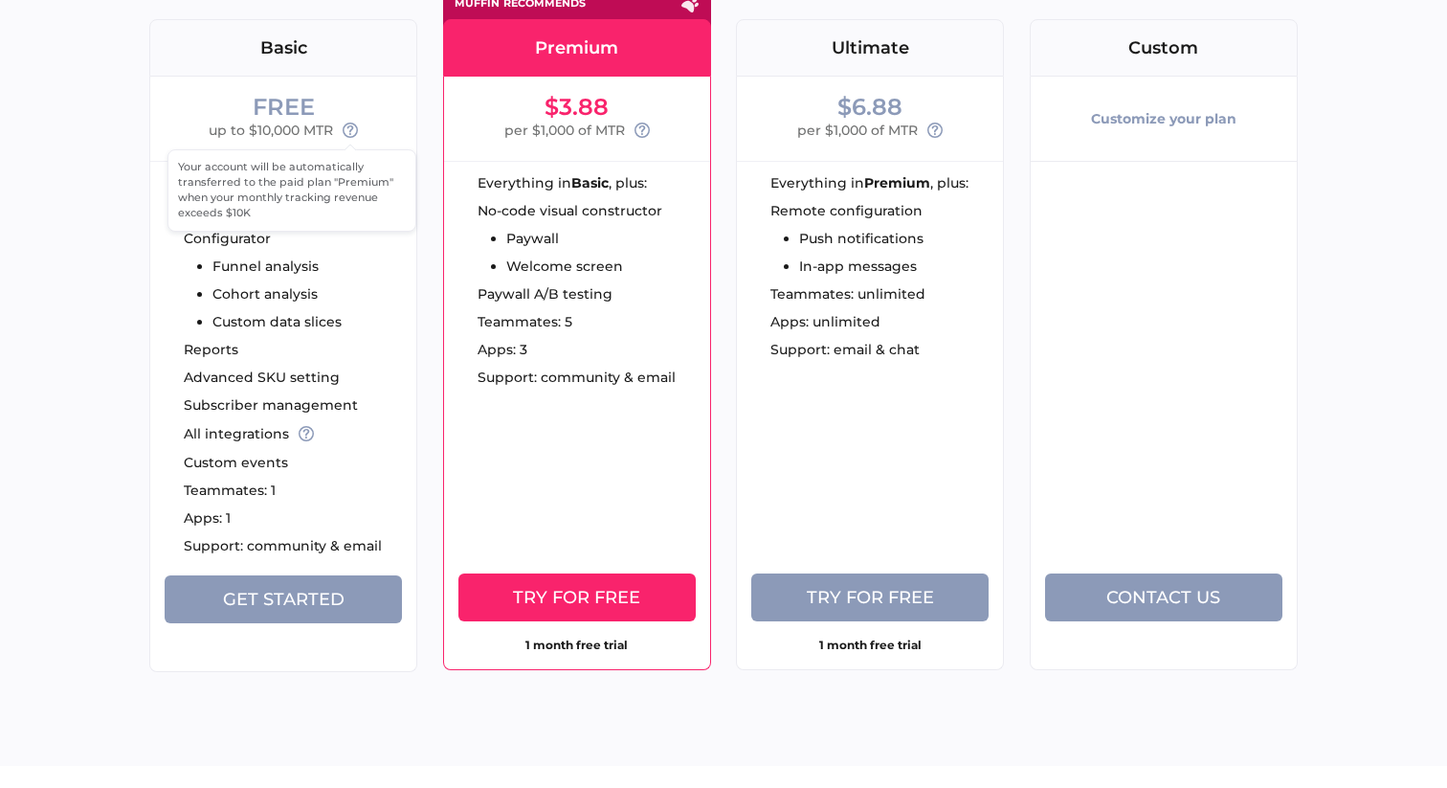 This screenshot has height=788, width=1447. What do you see at coordinates (577, 48) in the screenshot?
I see `div: Premium` at bounding box center [577, 48].